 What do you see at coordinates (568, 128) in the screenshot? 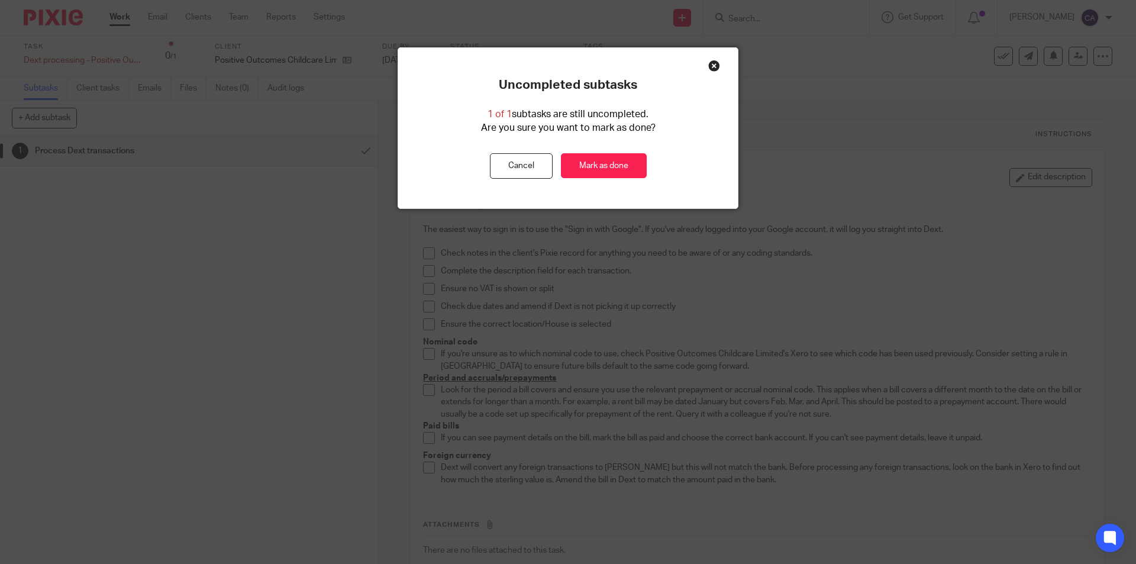
I see `p: Are you sure you want to mark as done?` at bounding box center [568, 128].